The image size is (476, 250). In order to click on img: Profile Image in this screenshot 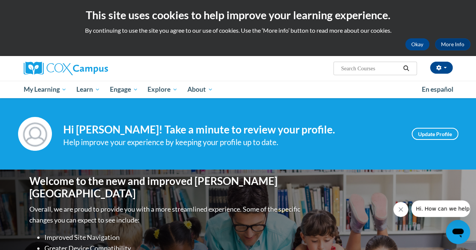, I will do `click(35, 134)`.